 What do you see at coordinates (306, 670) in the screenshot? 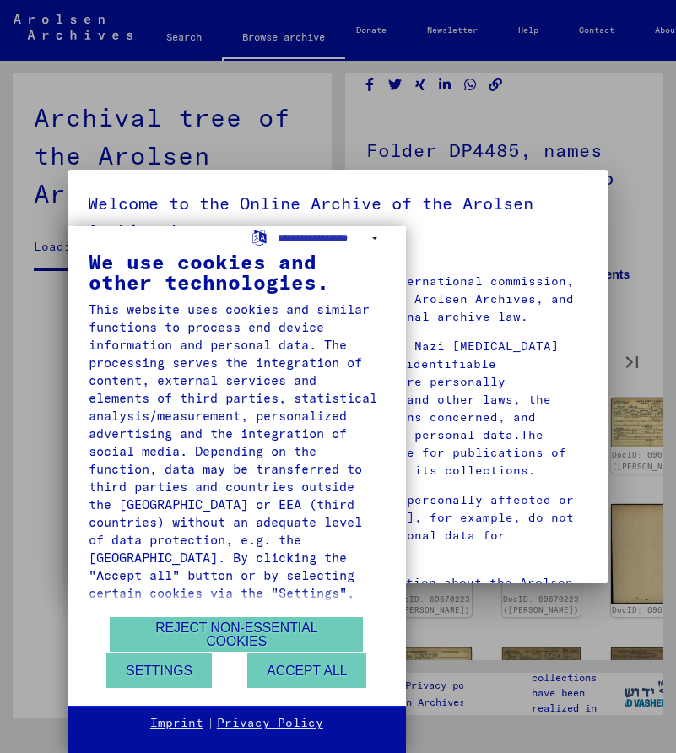
I see `button: Accept all` at bounding box center [306, 670].